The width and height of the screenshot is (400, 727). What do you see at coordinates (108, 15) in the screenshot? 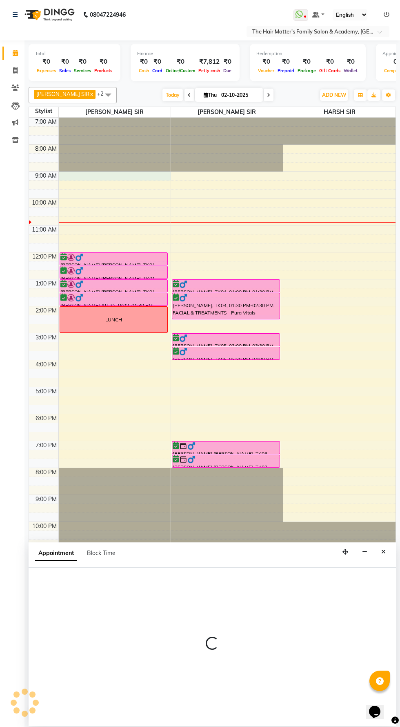
I see `b: 08047224946` at bounding box center [108, 15].